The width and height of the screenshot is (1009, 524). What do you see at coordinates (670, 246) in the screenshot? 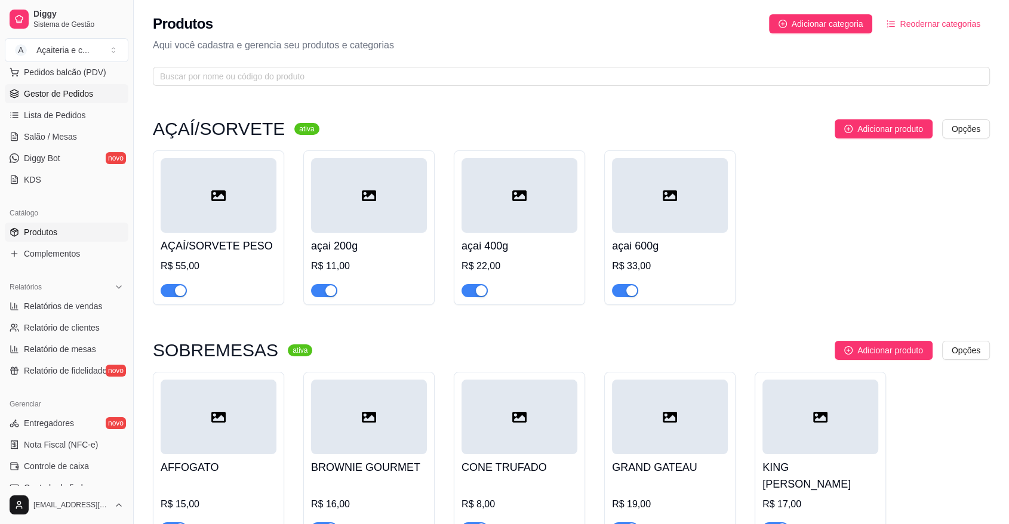
I see `h4: açai 600g` at bounding box center [670, 246].